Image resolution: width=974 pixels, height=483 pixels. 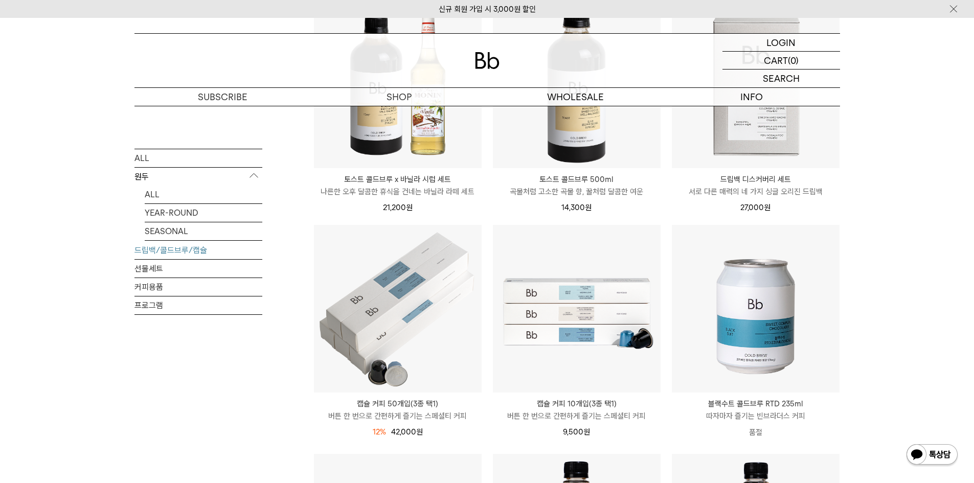 What do you see at coordinates (756, 416) in the screenshot?
I see `p: 따자마자 즐기는 빈브라더스 커피` at bounding box center [756, 416].